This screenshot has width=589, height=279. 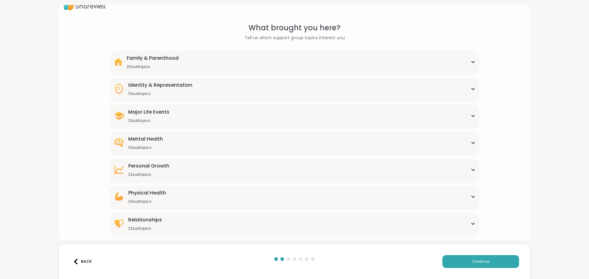 I want to click on div: 24 subtopics, so click(x=147, y=202).